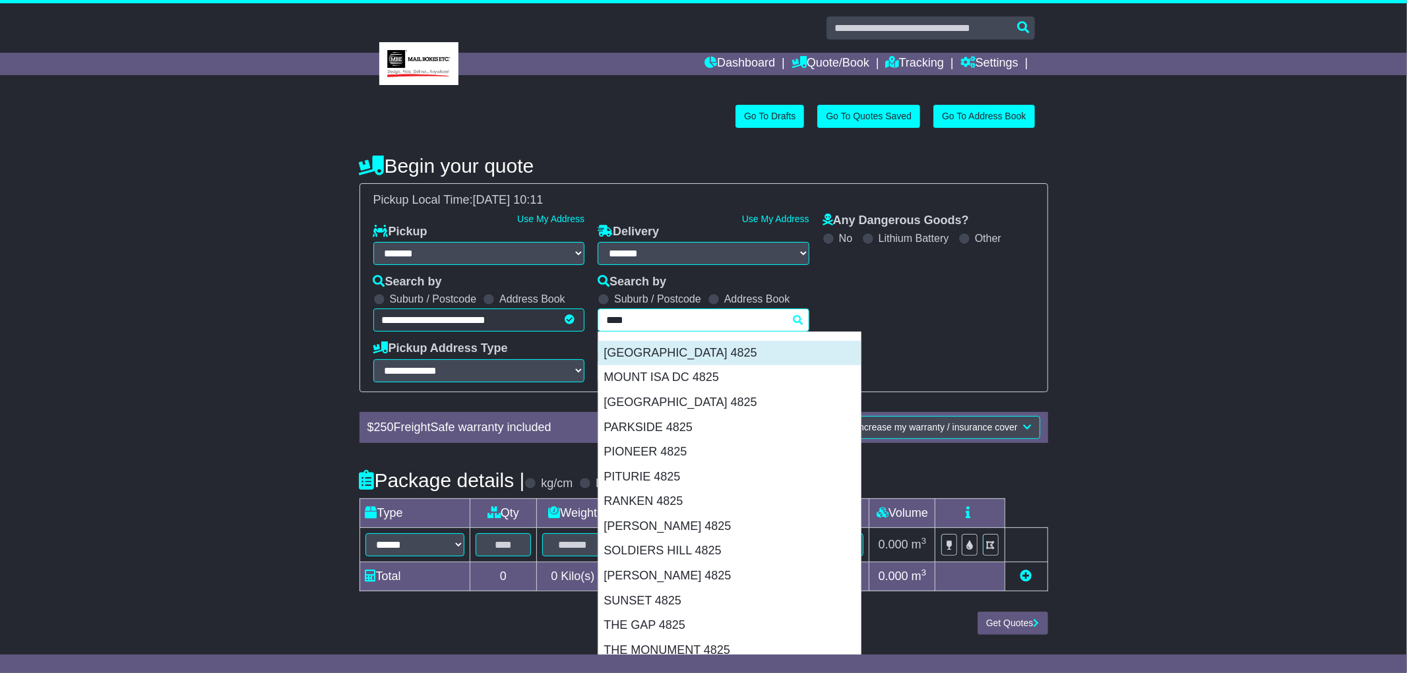 This screenshot has width=1407, height=673. Describe the element at coordinates (913, 238) in the screenshot. I see `label: Lithium Battery` at that location.